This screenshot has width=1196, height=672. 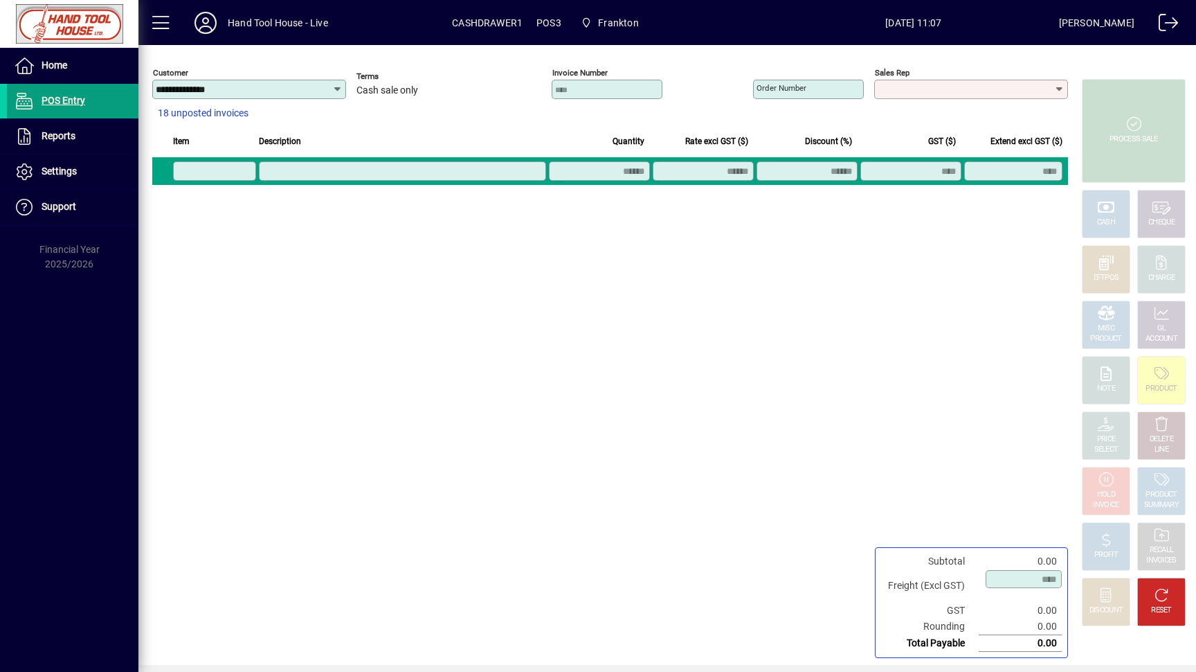 What do you see at coordinates (549, 23) in the screenshot?
I see `span: POS3` at bounding box center [549, 23].